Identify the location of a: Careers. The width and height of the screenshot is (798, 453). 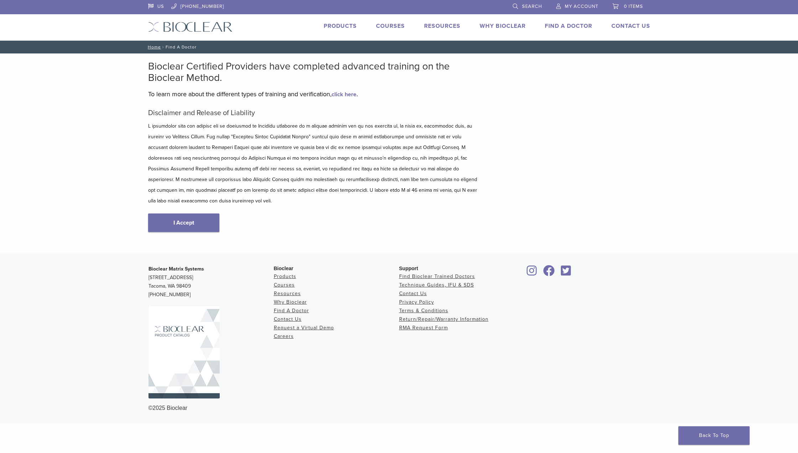
(284, 336).